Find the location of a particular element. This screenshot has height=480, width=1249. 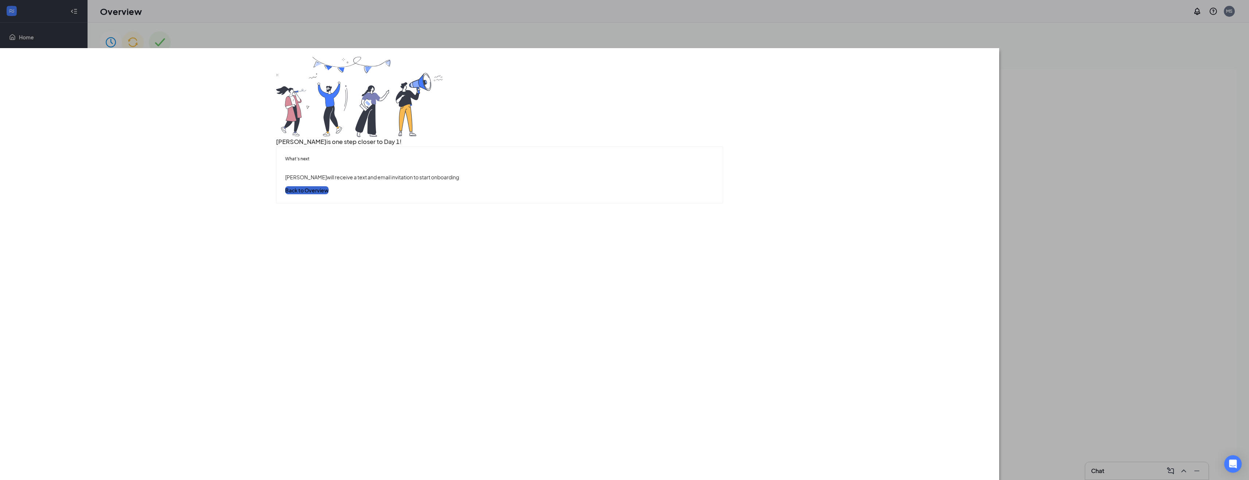

h5: What’s next is located at coordinates (500, 159).